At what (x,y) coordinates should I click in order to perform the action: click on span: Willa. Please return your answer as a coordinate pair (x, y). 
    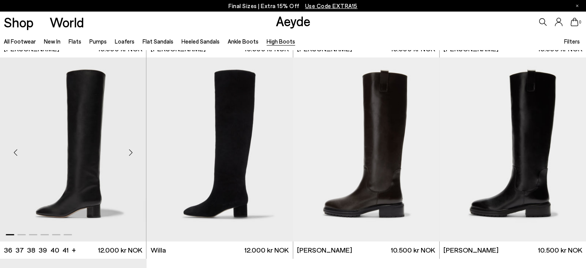
    Looking at the image, I should click on (158, 249).